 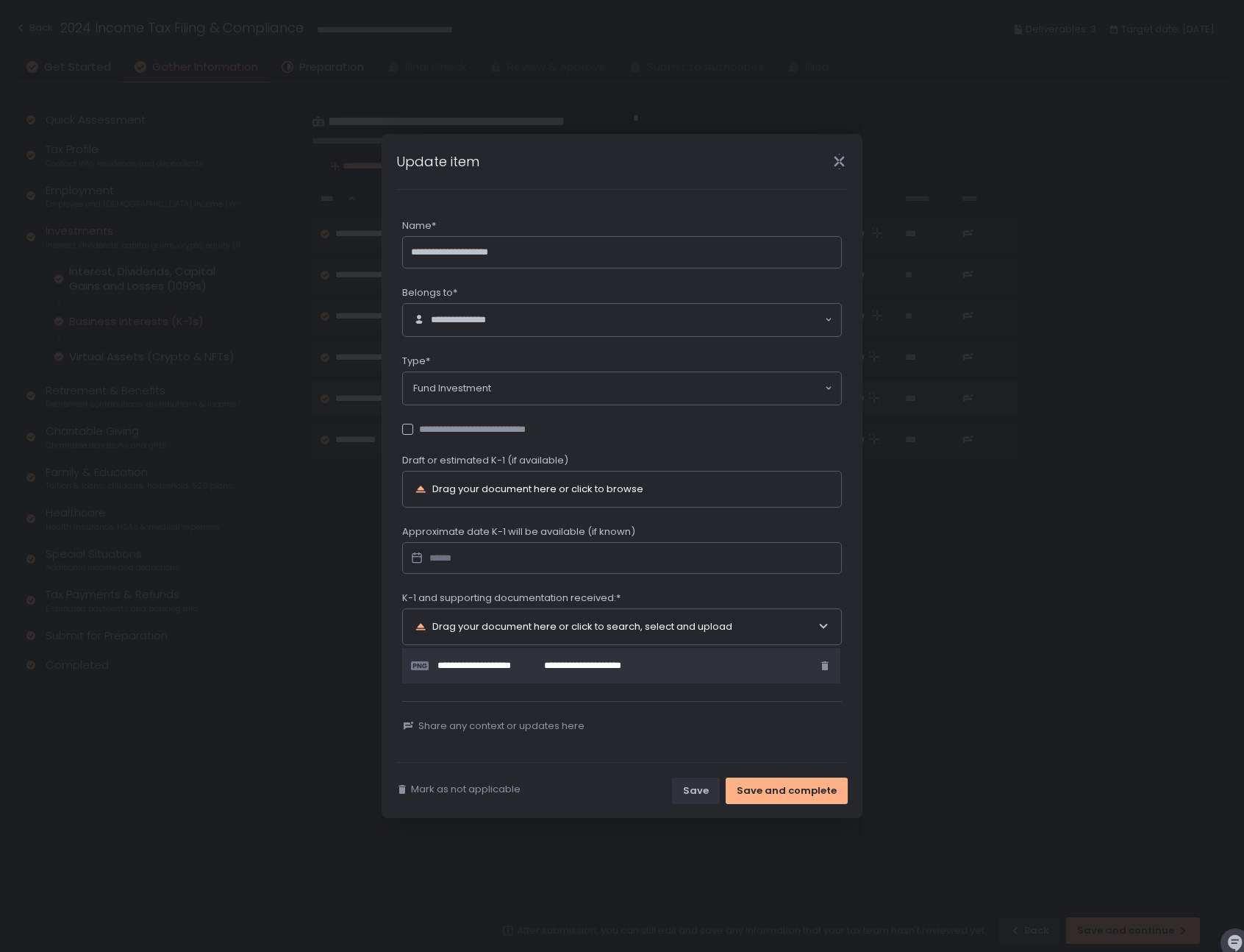 What do you see at coordinates (839, 161) in the screenshot?
I see `div: Close` at bounding box center [839, 161].